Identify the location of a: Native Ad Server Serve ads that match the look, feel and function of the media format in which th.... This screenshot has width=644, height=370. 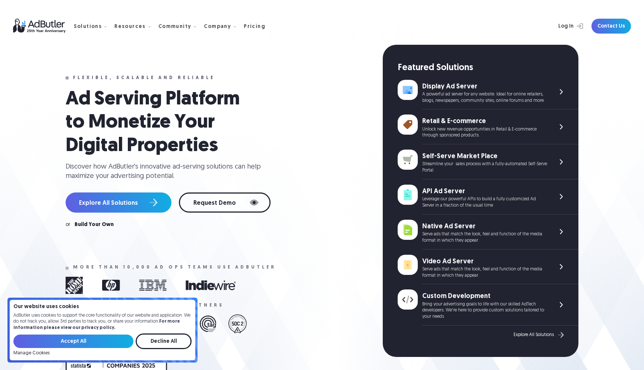
(488, 232).